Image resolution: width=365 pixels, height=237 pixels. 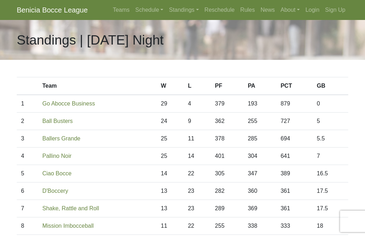 What do you see at coordinates (121, 10) in the screenshot?
I see `a: Teams` at bounding box center [121, 10].